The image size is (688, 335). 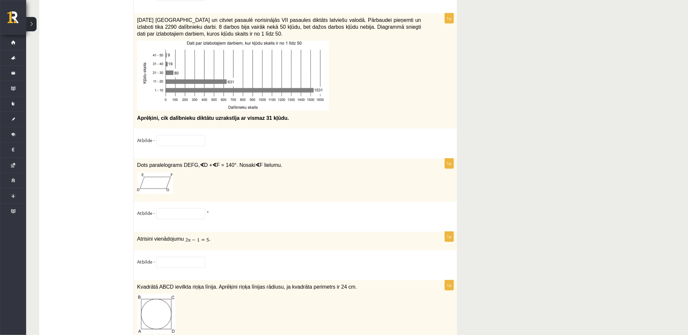 I want to click on img: QmRhkwEGZ0SCdEgYB0MZBXQZkHGPjUQjCAlUVkQdCpdCGAZbRZKUYJZHpaZGH2pDHQuwjg+dvI5+WRW3uMO1FcYiwgAkC54Td..., so click(x=197, y=240).